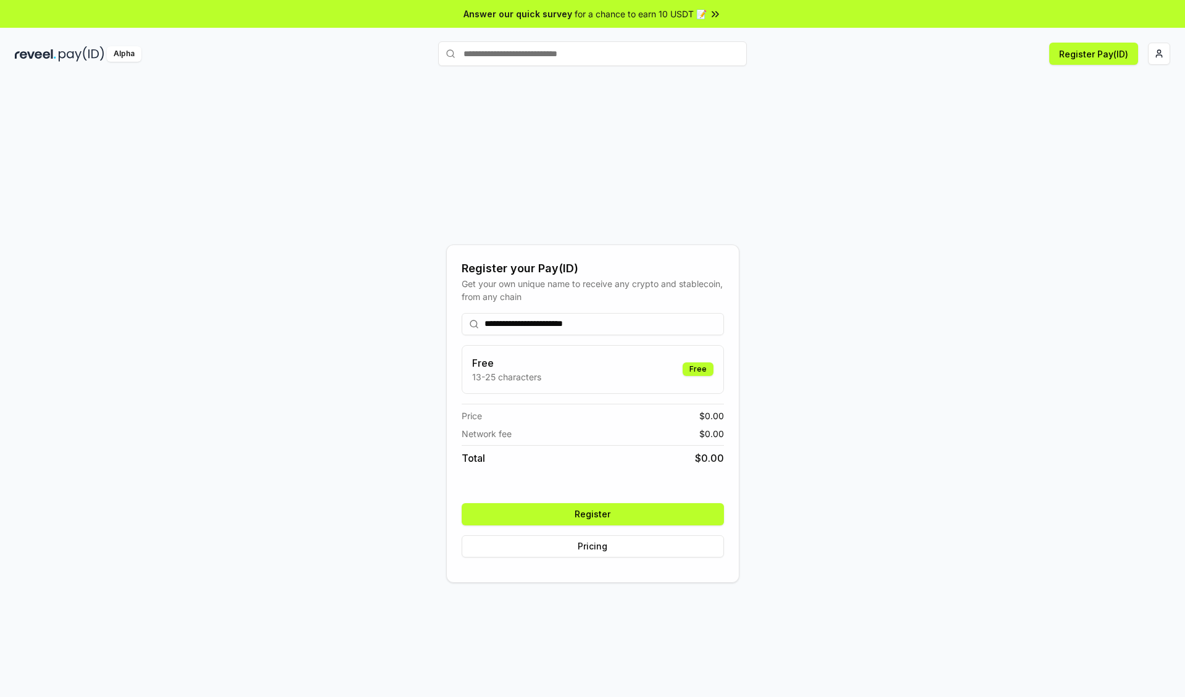 This screenshot has width=1185, height=697. I want to click on h3: Free, so click(507, 363).